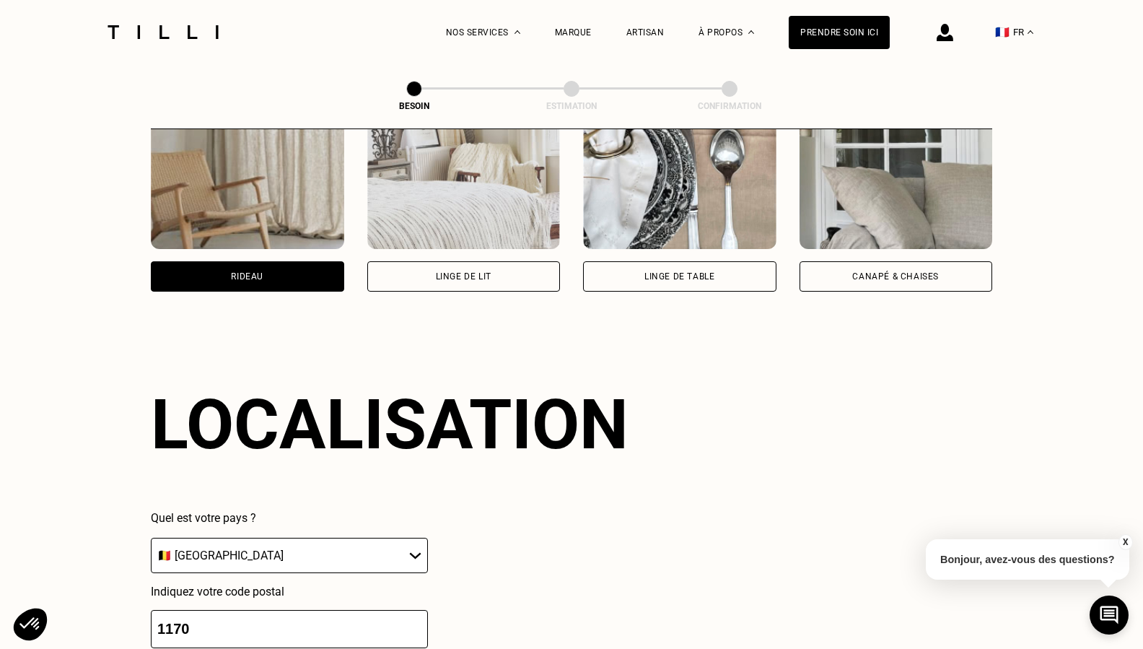 The image size is (1143, 649). What do you see at coordinates (247, 276) in the screenshot?
I see `div: Rideau` at bounding box center [247, 276].